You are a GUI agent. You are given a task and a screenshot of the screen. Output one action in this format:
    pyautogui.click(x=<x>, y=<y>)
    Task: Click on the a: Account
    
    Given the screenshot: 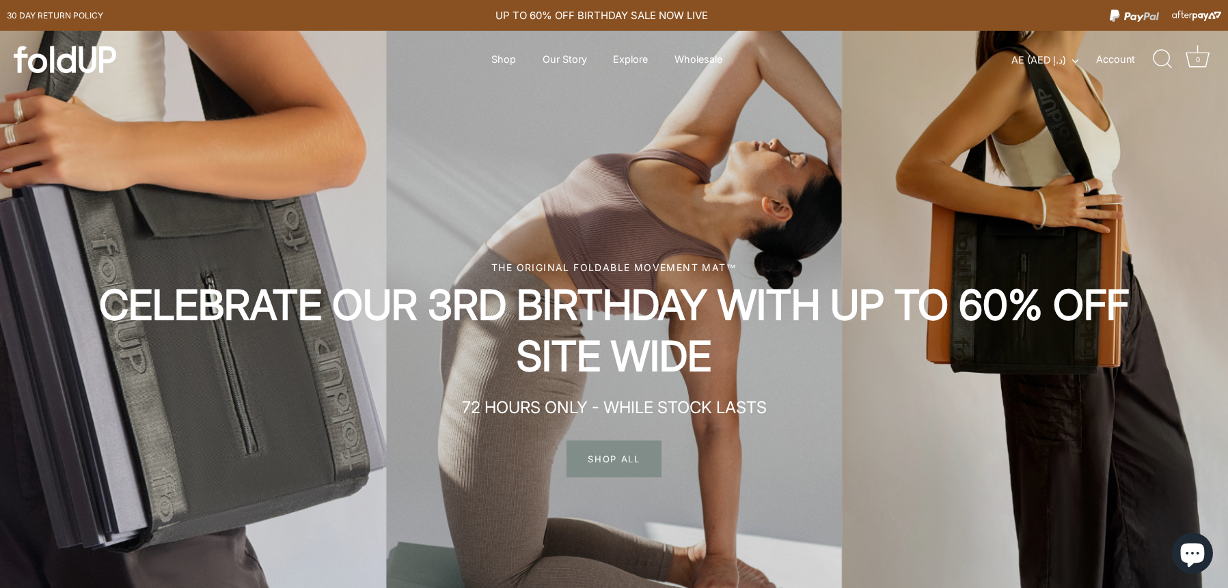 What is the action you would take?
    pyautogui.click(x=1127, y=59)
    